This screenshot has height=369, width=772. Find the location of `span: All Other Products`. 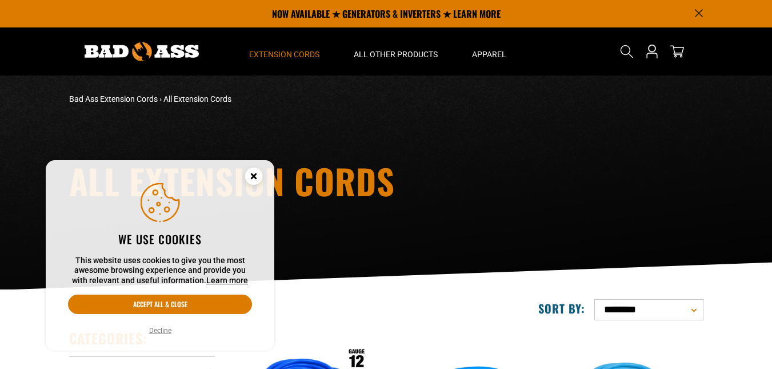

span: All Other Products is located at coordinates (396, 54).